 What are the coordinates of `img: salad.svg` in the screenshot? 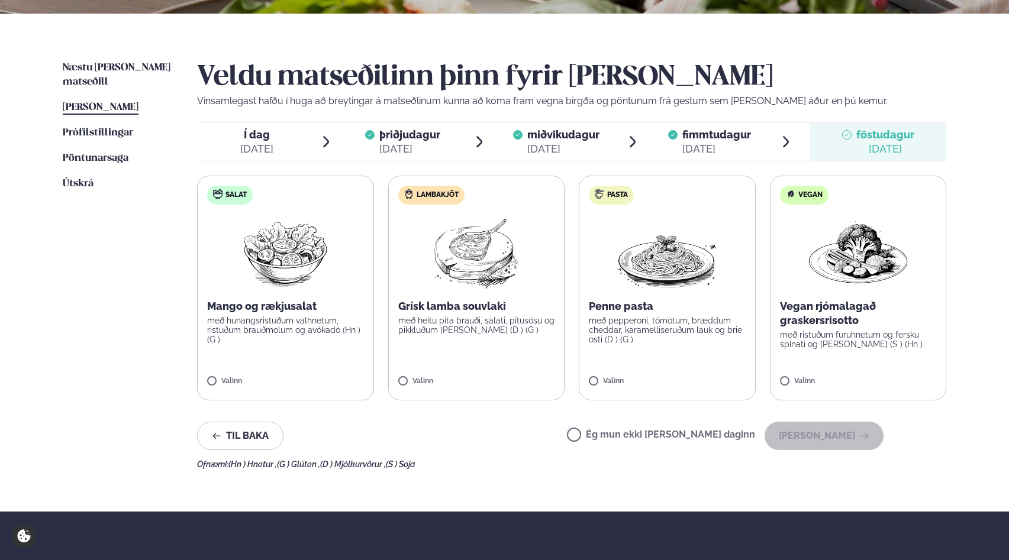 It's located at (218, 194).